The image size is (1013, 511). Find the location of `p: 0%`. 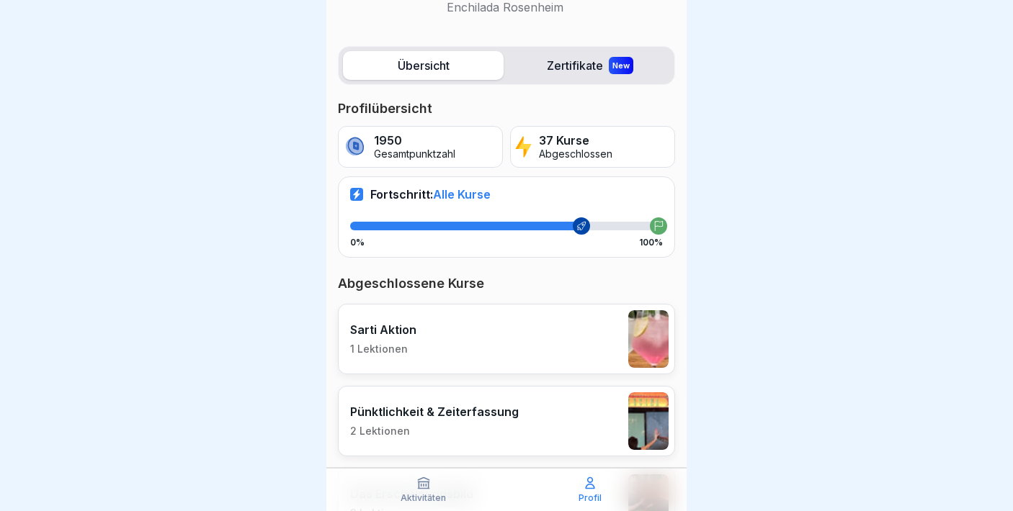

p: 0% is located at coordinates (357, 243).